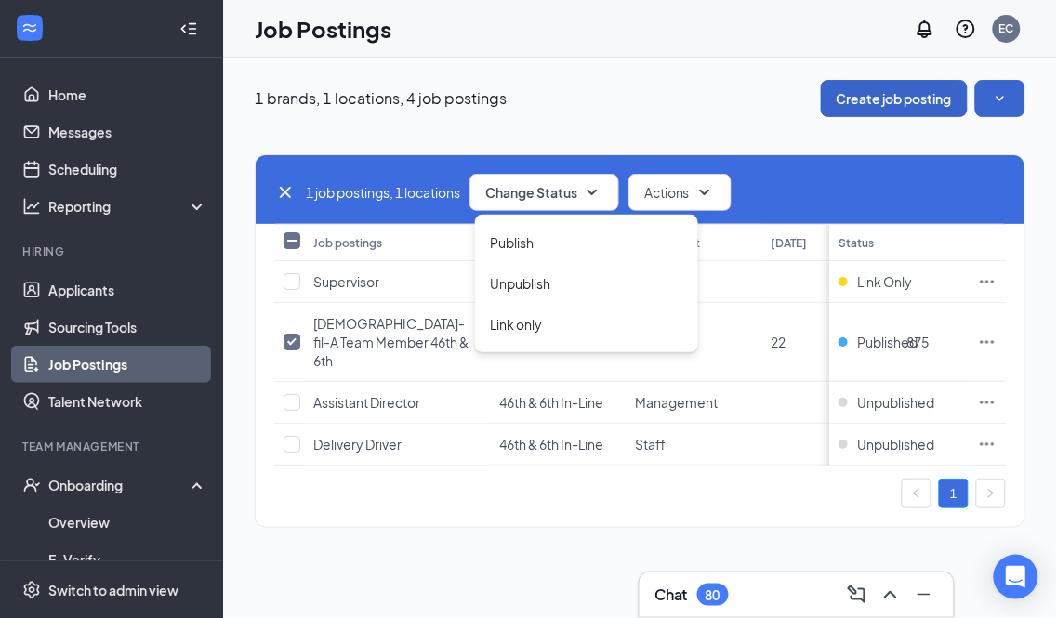 The height and width of the screenshot is (618, 1057). What do you see at coordinates (667, 243) in the screenshot?
I see `div: Department` at bounding box center [667, 243].